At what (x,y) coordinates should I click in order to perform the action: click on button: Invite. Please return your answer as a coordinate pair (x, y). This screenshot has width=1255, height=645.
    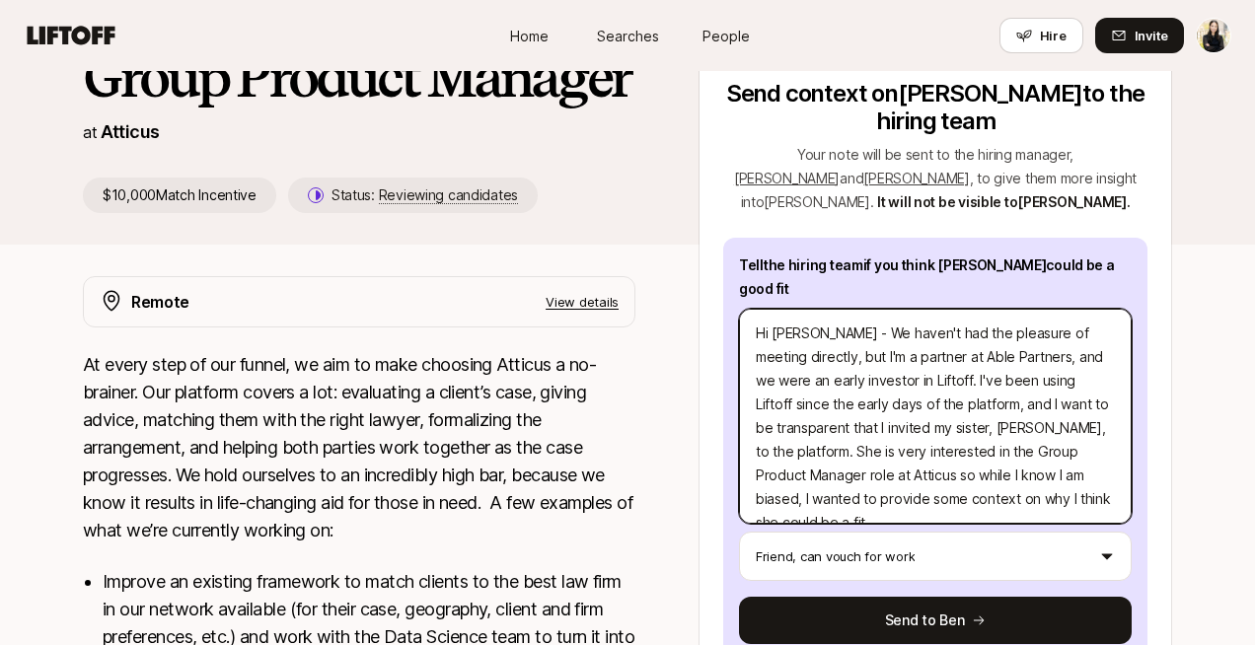
    Looking at the image, I should click on (1139, 36).